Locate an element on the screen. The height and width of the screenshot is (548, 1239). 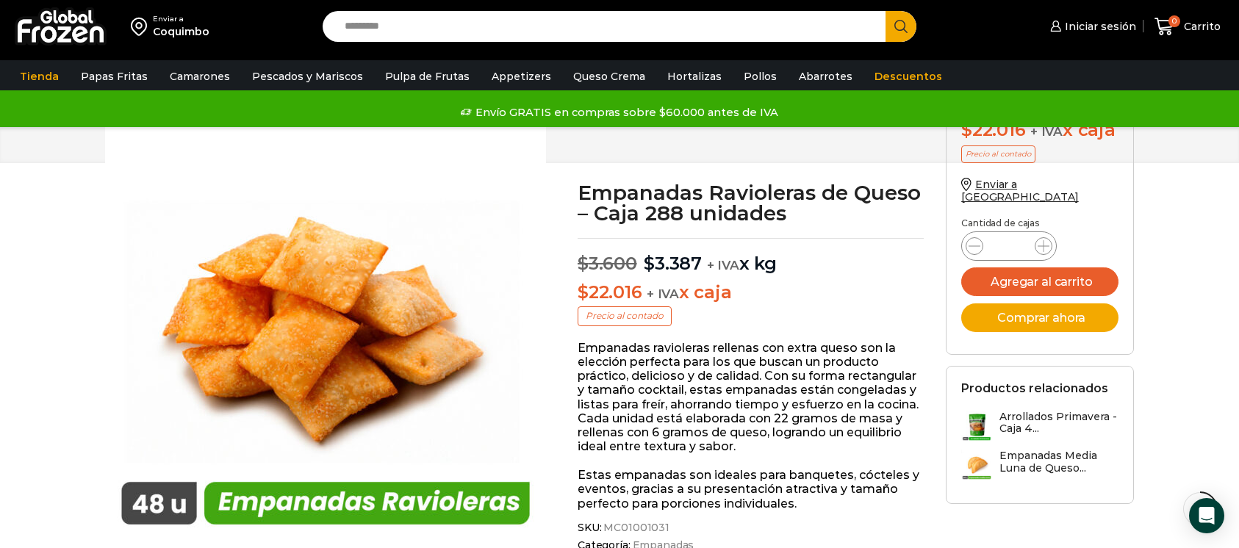
div: Open Intercom Messenger is located at coordinates (1206, 516).